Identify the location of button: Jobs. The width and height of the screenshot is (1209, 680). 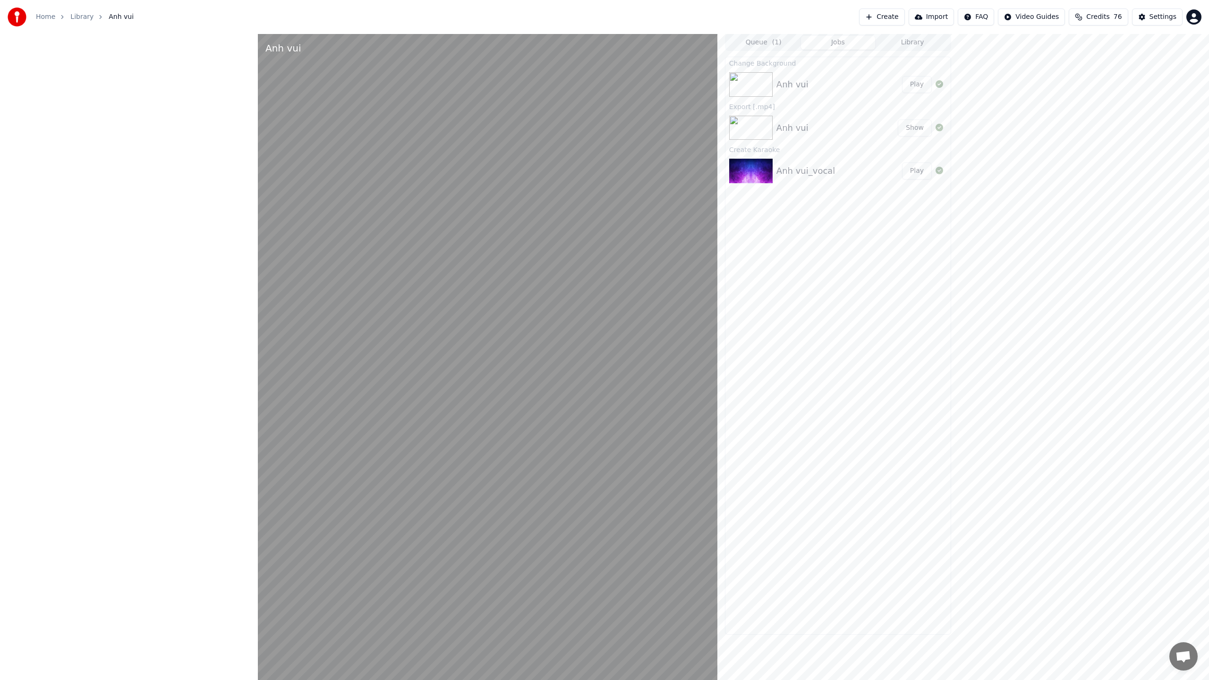
(838, 42).